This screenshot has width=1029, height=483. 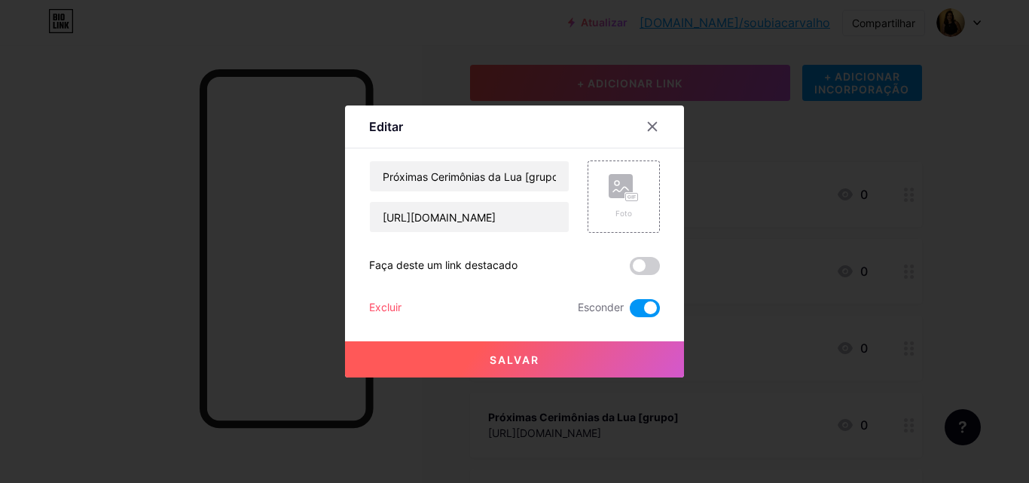 I want to click on input: URL, so click(x=469, y=217).